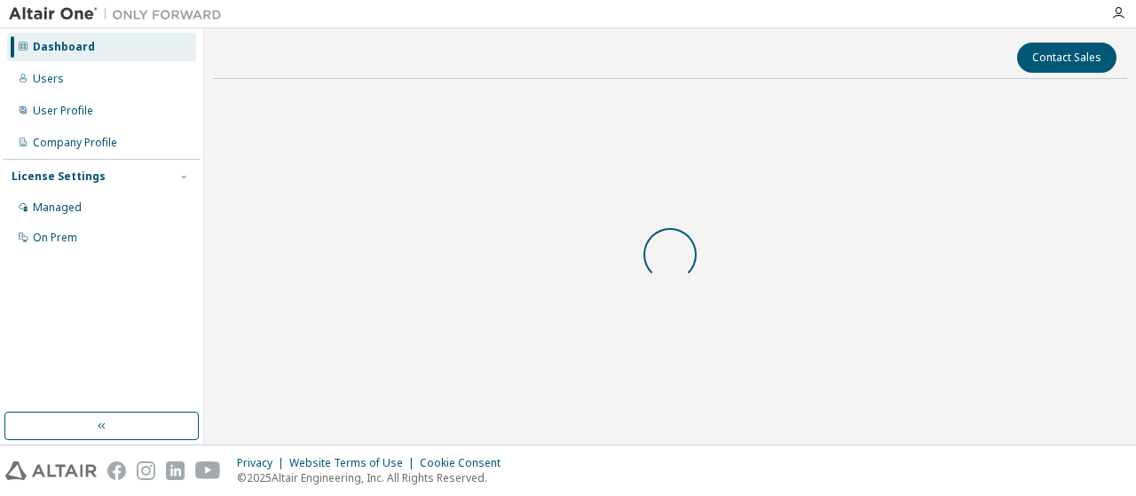  I want to click on img: instagram.svg, so click(146, 471).